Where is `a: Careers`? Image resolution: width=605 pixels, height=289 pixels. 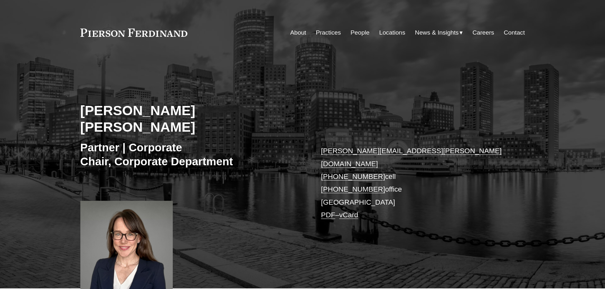
a: Careers is located at coordinates (483, 33).